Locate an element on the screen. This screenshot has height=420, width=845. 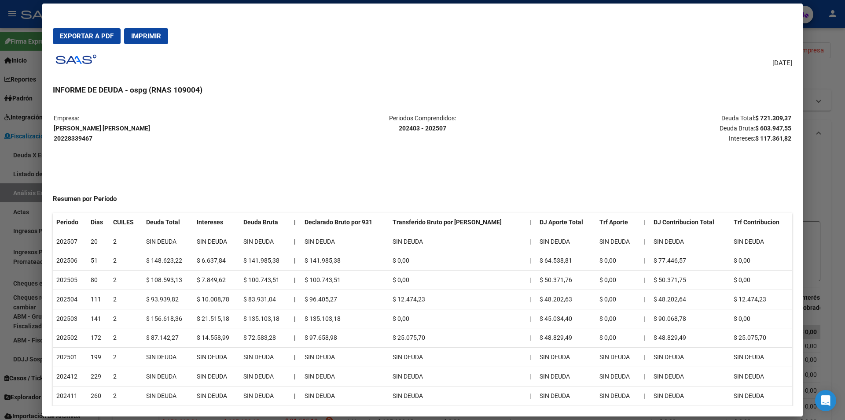
strong: $ 603.947,55 is located at coordinates (774, 128).